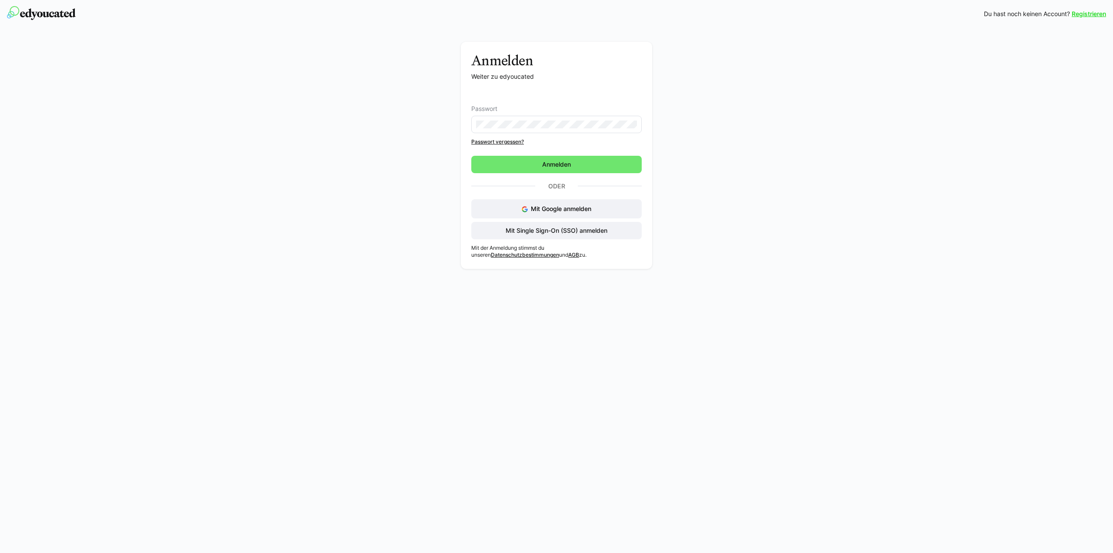 The width and height of the screenshot is (1113, 553). I want to click on span: Mit Single Sign-On (SSO) anmelden, so click(556, 230).